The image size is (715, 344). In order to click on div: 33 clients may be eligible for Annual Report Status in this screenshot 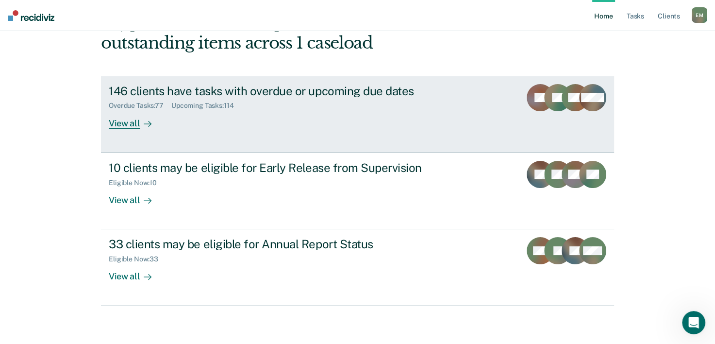, I will do `click(279, 244)`.